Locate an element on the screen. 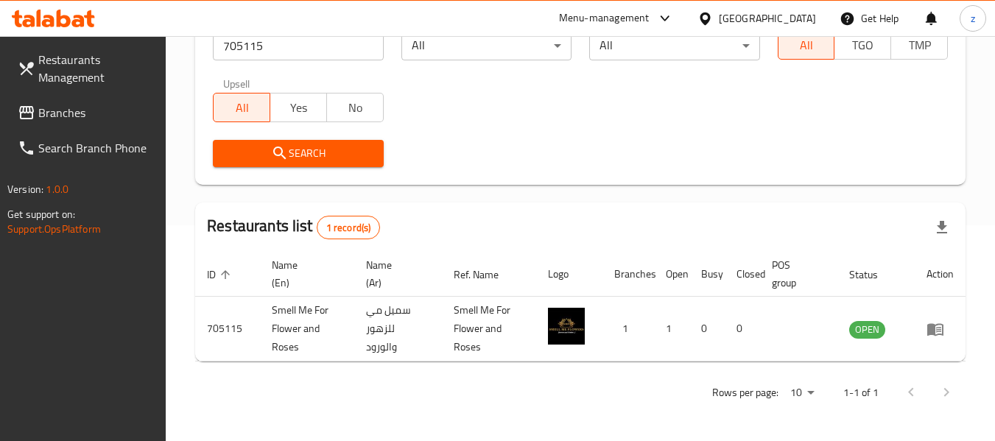 This screenshot has width=995, height=441. span: Get support on: is located at coordinates (41, 214).